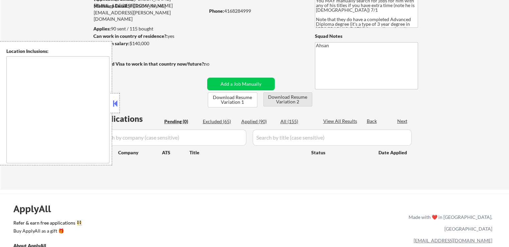  Describe the element at coordinates (149, 44) in the screenshot. I see `div: $140,000` at that location.